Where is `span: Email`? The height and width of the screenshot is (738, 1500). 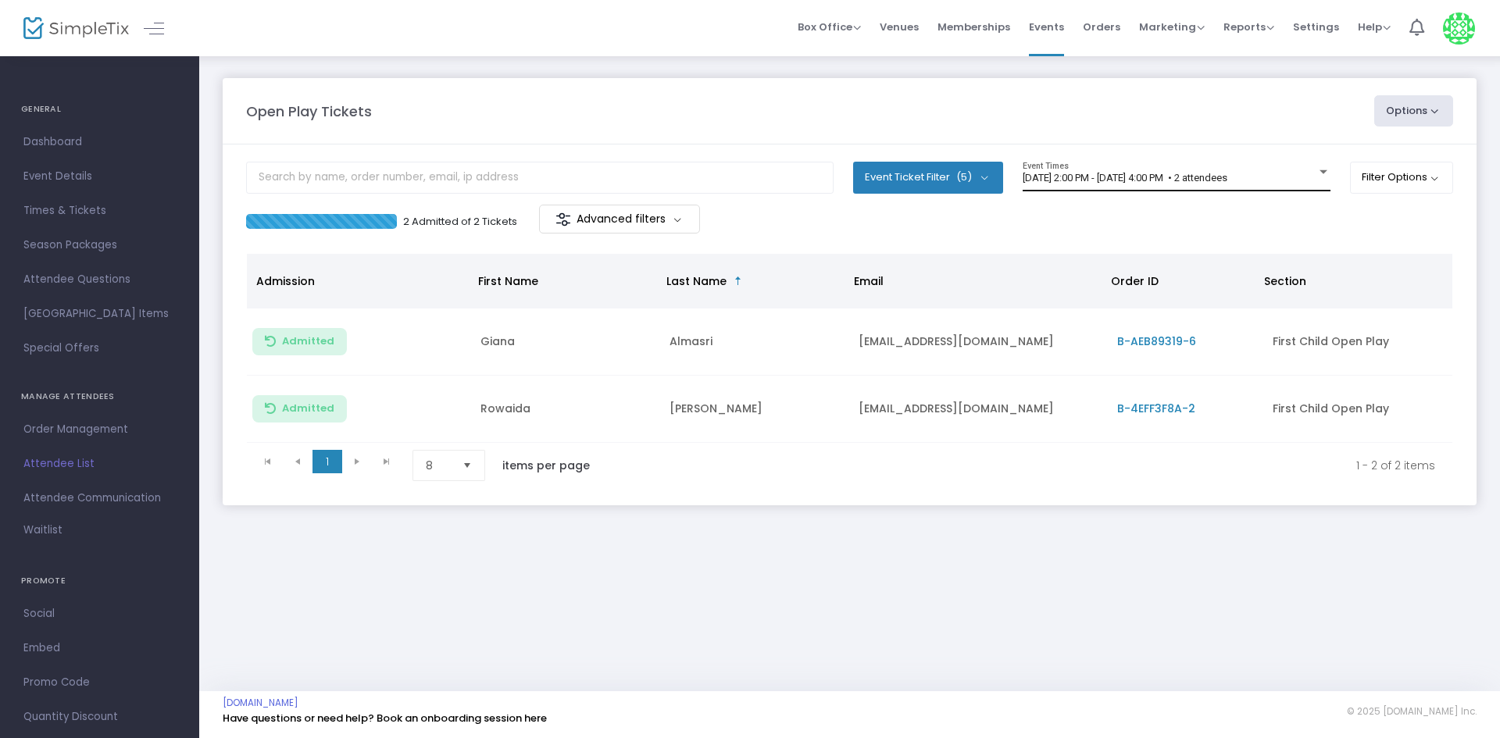
span: Email is located at coordinates (869, 281).